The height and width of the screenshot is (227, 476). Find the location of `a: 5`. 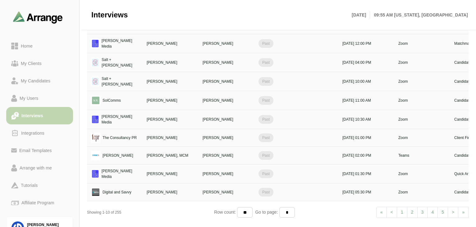

a: 5 is located at coordinates (443, 212).